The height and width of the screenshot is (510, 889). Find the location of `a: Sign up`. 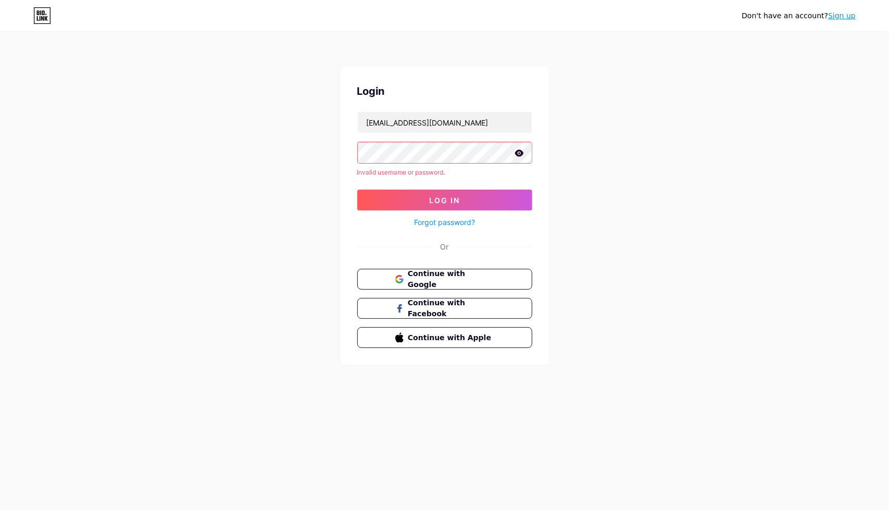

a: Sign up is located at coordinates (841, 16).